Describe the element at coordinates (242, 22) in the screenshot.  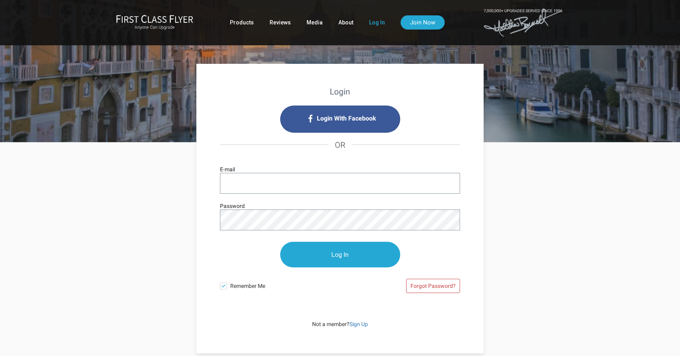
I see `a: Products` at that location.